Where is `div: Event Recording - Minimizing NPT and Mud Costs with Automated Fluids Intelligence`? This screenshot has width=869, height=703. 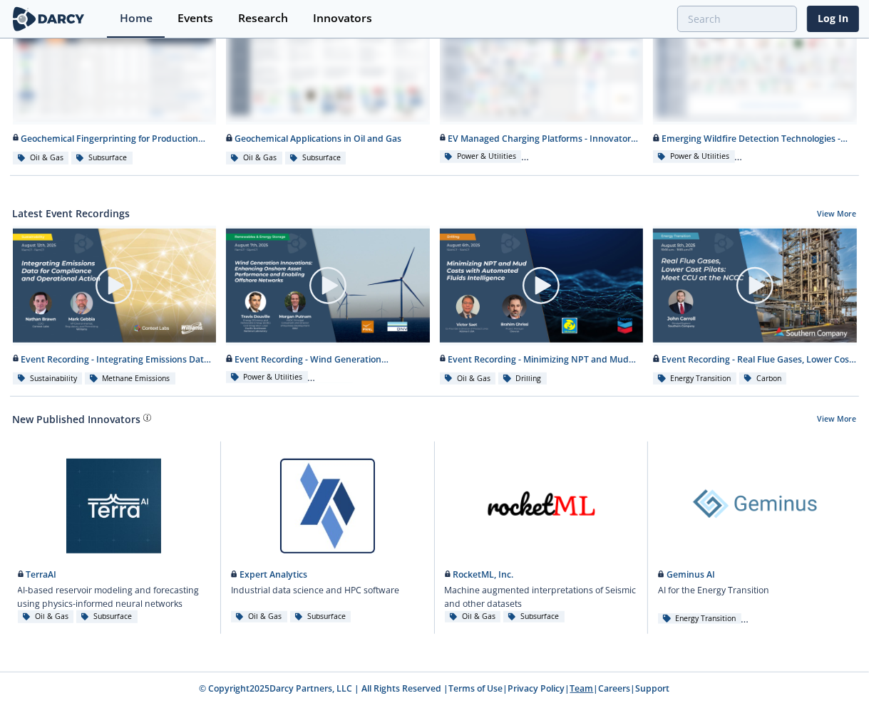 div: Event Recording - Minimizing NPT and Mud Costs with Automated Fluids Intelligence is located at coordinates (542, 360).